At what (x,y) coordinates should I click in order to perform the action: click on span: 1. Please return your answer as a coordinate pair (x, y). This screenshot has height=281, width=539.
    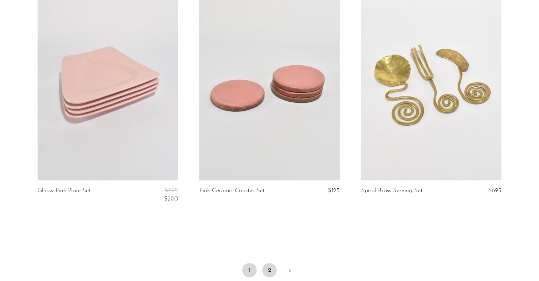
    Looking at the image, I should click on (250, 270).